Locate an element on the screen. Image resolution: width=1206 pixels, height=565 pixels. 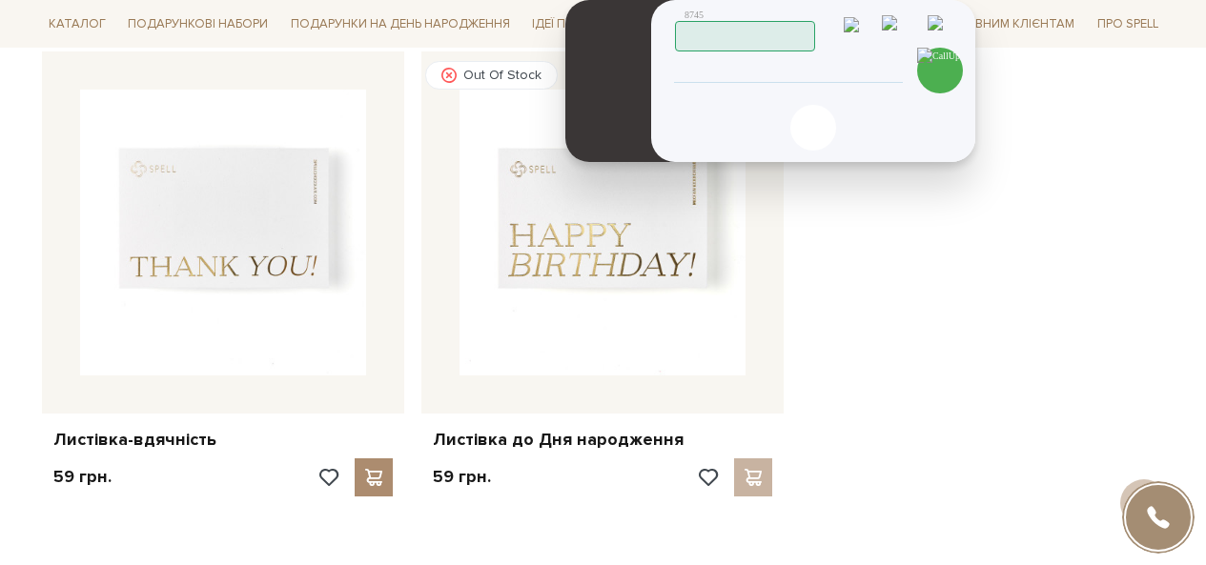
img: Листівка-вдячність is located at coordinates (223, 233).